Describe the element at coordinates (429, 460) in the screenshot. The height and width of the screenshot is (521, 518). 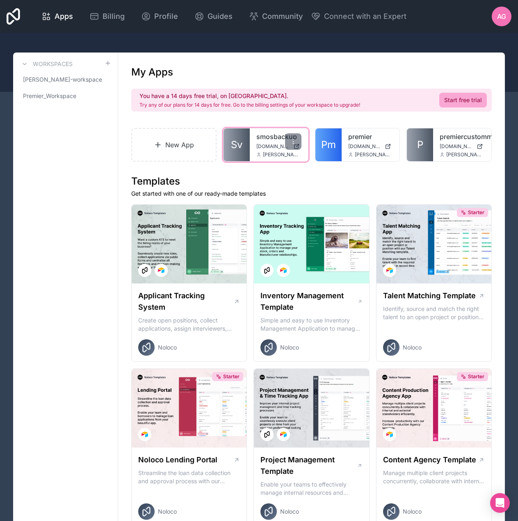
I see `h1: Content Agency Template` at that location.